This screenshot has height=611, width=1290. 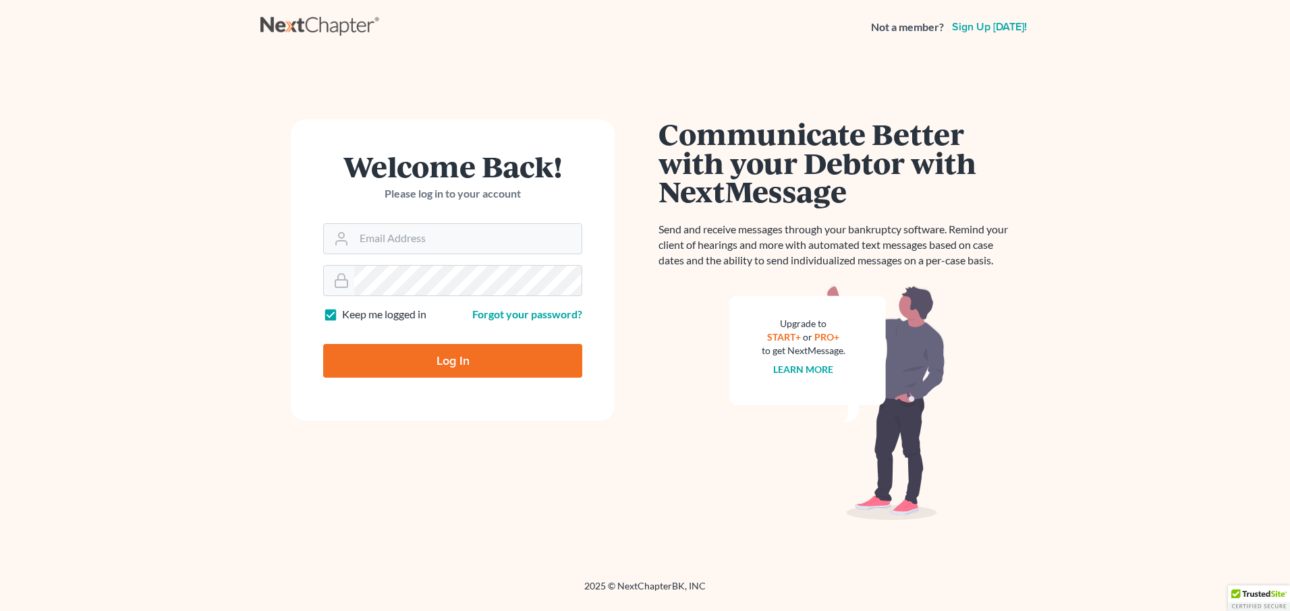 I want to click on a: PRO+, so click(x=827, y=337).